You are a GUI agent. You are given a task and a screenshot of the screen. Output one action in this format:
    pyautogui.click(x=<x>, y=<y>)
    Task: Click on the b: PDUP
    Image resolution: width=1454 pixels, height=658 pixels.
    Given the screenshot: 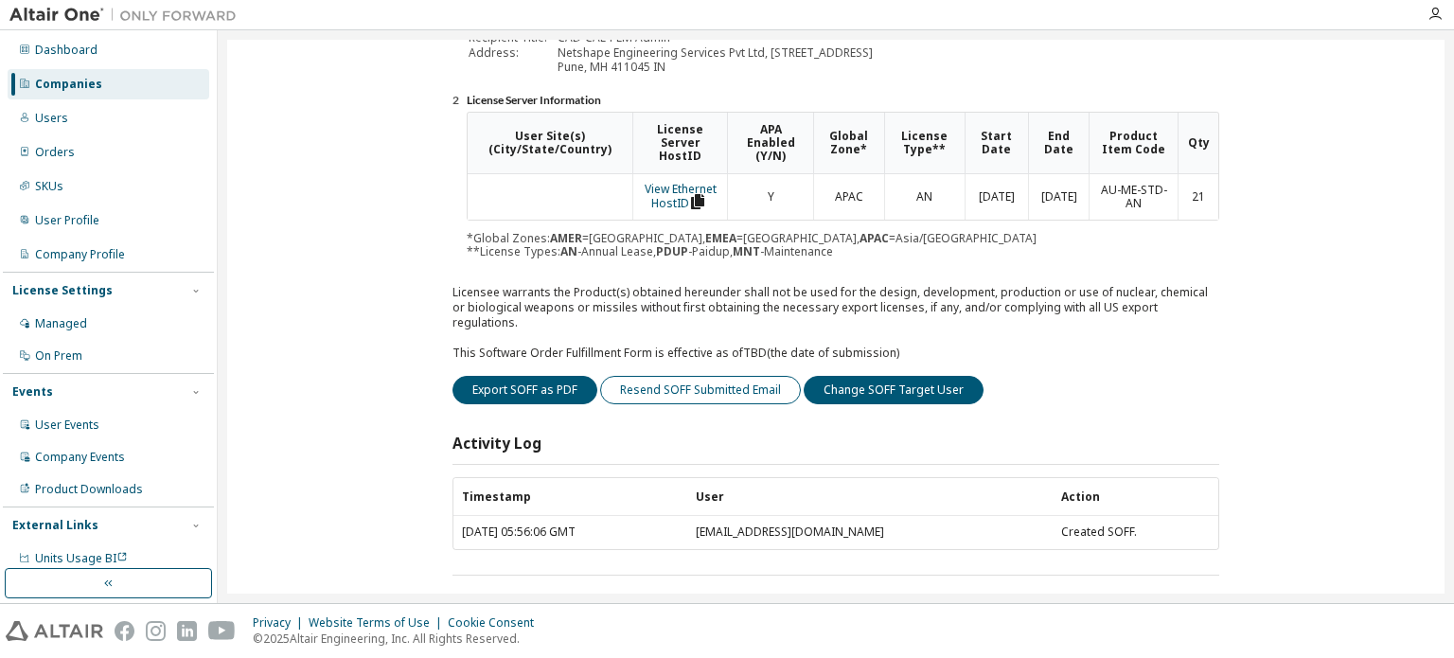 What is the action you would take?
    pyautogui.click(x=672, y=251)
    